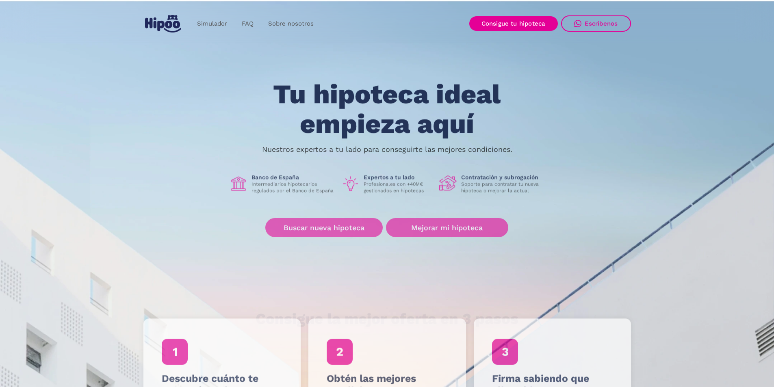  I want to click on p: Soporte para contratar tu nueva hipoteca o mejorar la actual, so click(503, 188).